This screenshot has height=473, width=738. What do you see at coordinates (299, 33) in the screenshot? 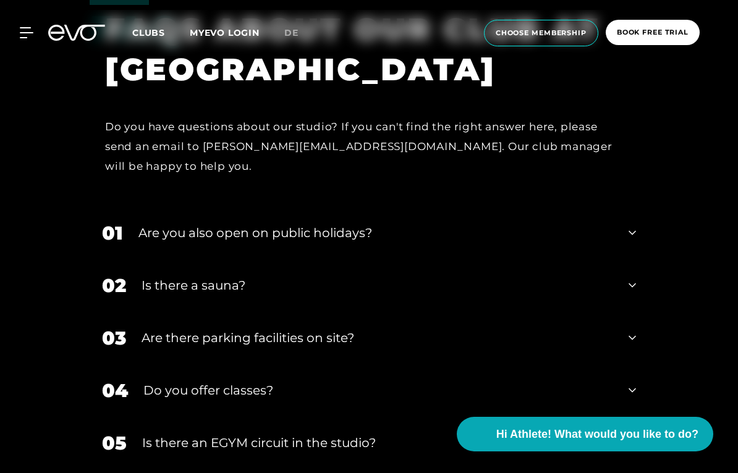
I see `a: de` at bounding box center [299, 33].